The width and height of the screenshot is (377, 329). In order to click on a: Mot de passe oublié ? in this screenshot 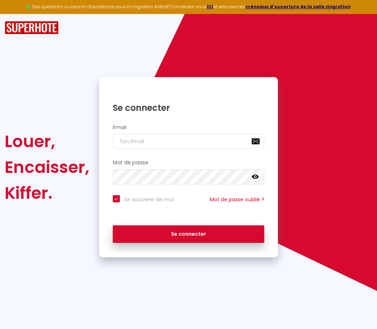, I will do `click(237, 200)`.